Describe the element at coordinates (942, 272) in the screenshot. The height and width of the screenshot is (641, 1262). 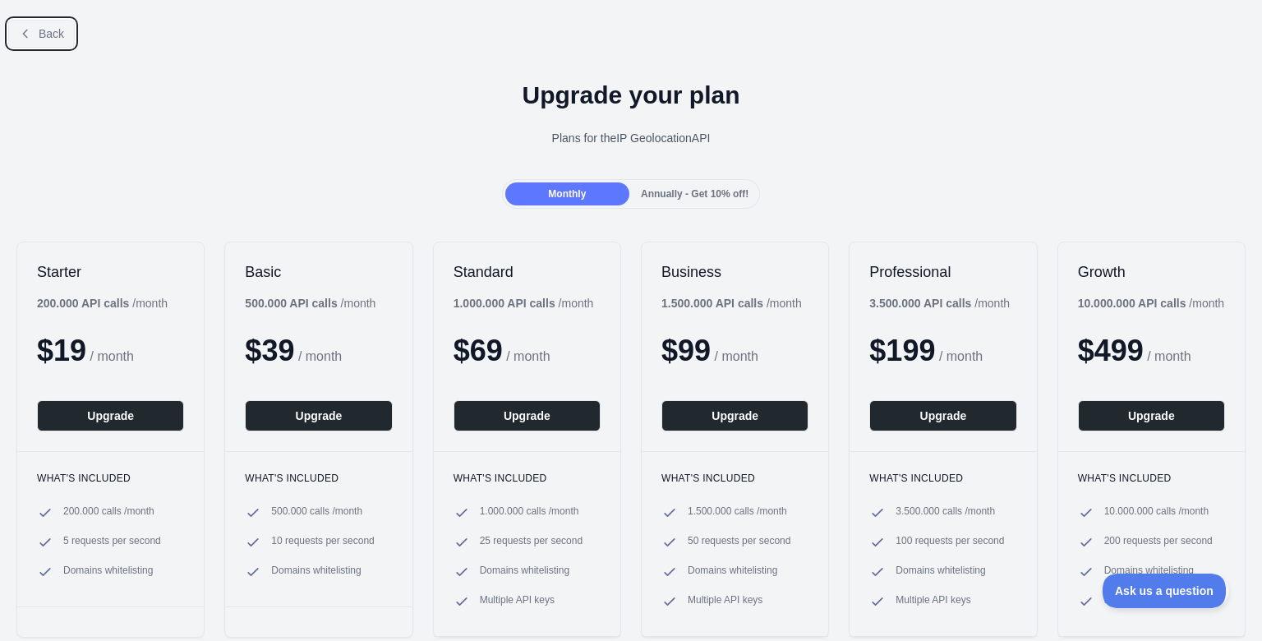
I see `h2: Professional` at that location.